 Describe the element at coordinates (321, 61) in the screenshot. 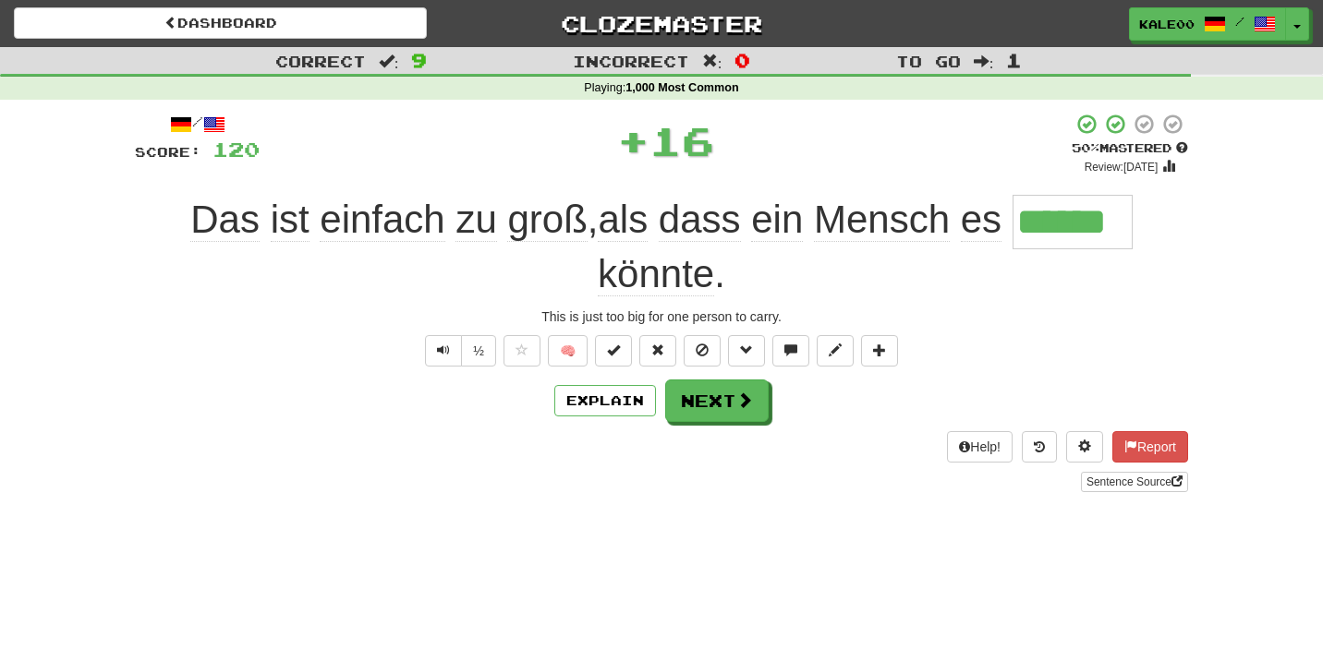

I see `span: Correct` at that location.